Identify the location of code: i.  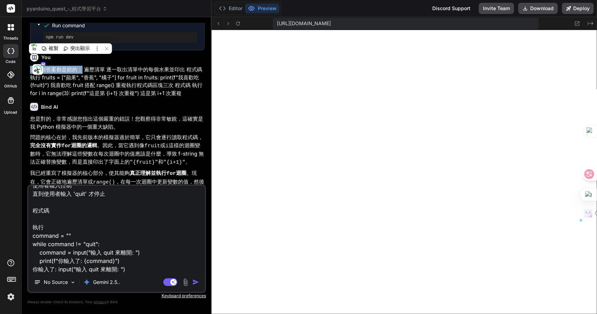
(167, 146).